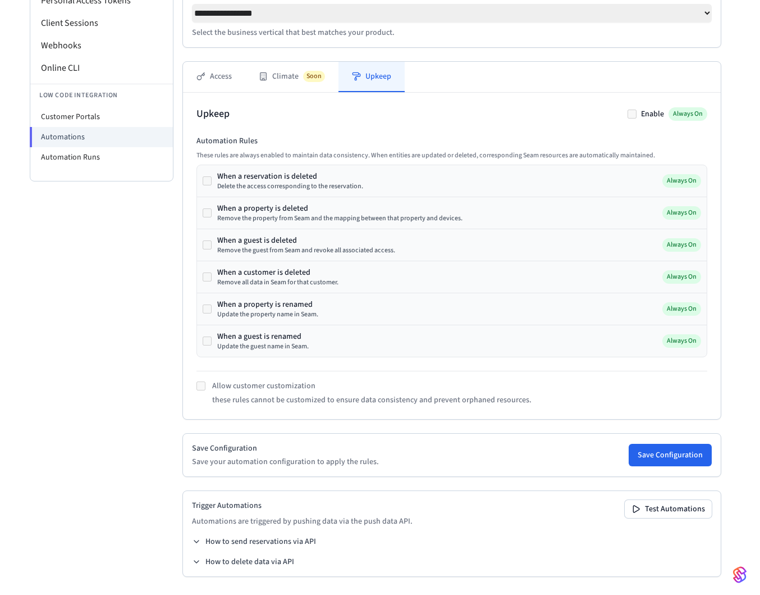  What do you see at coordinates (302, 505) in the screenshot?
I see `h2: Trigger Automations` at bounding box center [302, 505].